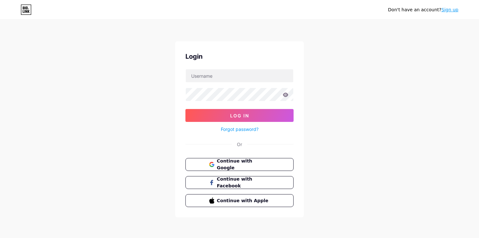 This screenshot has width=479, height=238. Describe the element at coordinates (243, 182) in the screenshot. I see `span: Continue with Facebook` at that location.